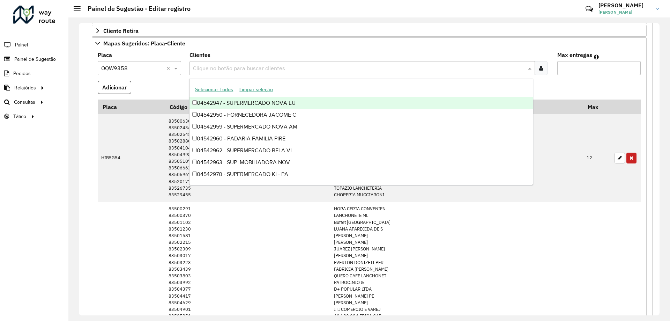 The height and width of the screenshot is (321, 670). What do you see at coordinates (144, 43) in the screenshot?
I see `span: Mapas Sugeridos: Placa-Cliente` at bounding box center [144, 43].